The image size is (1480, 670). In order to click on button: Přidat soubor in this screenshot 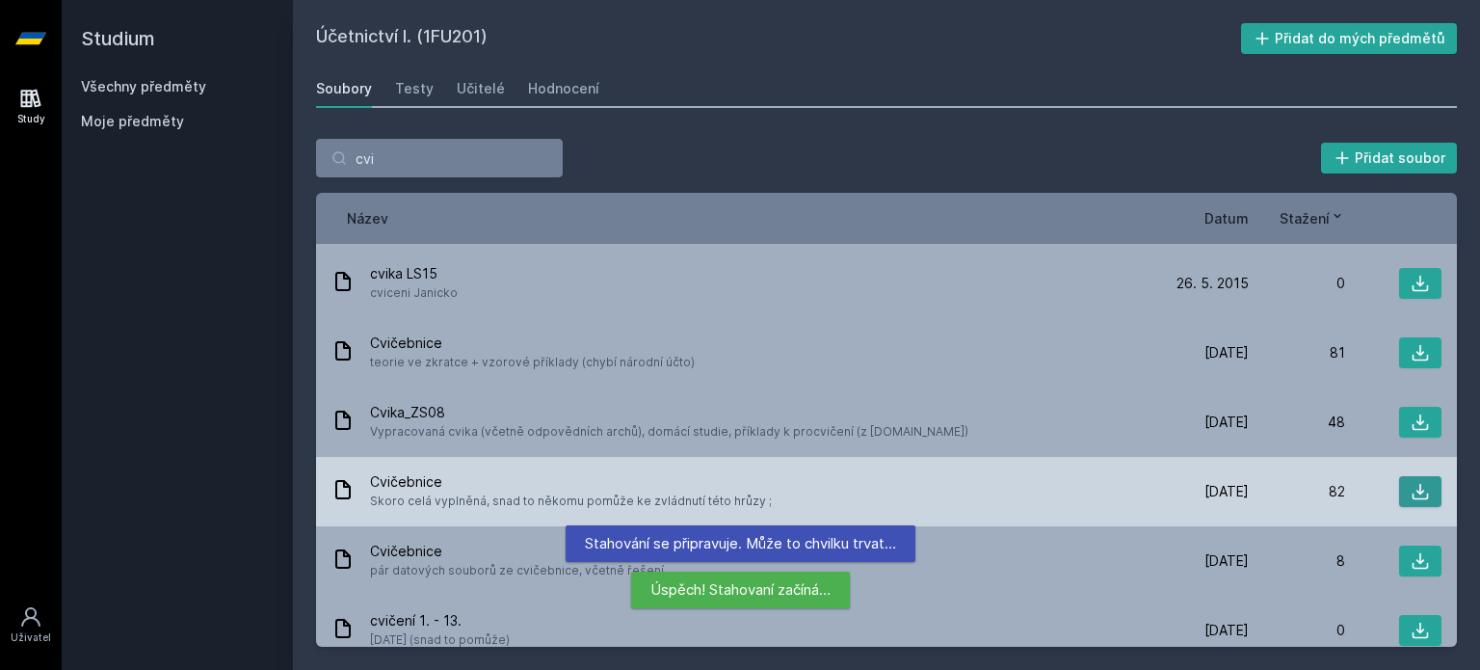, I will do `click(1389, 158)`.